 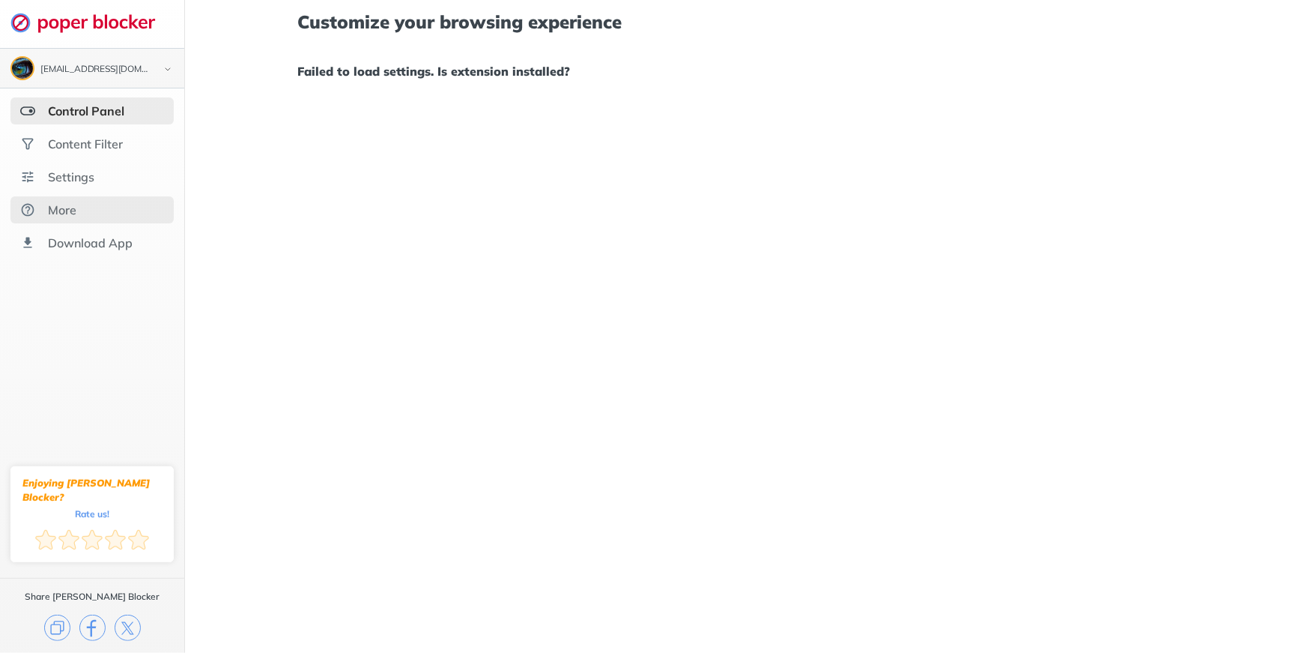 I want to click on img: copy.svg, so click(x=57, y=627).